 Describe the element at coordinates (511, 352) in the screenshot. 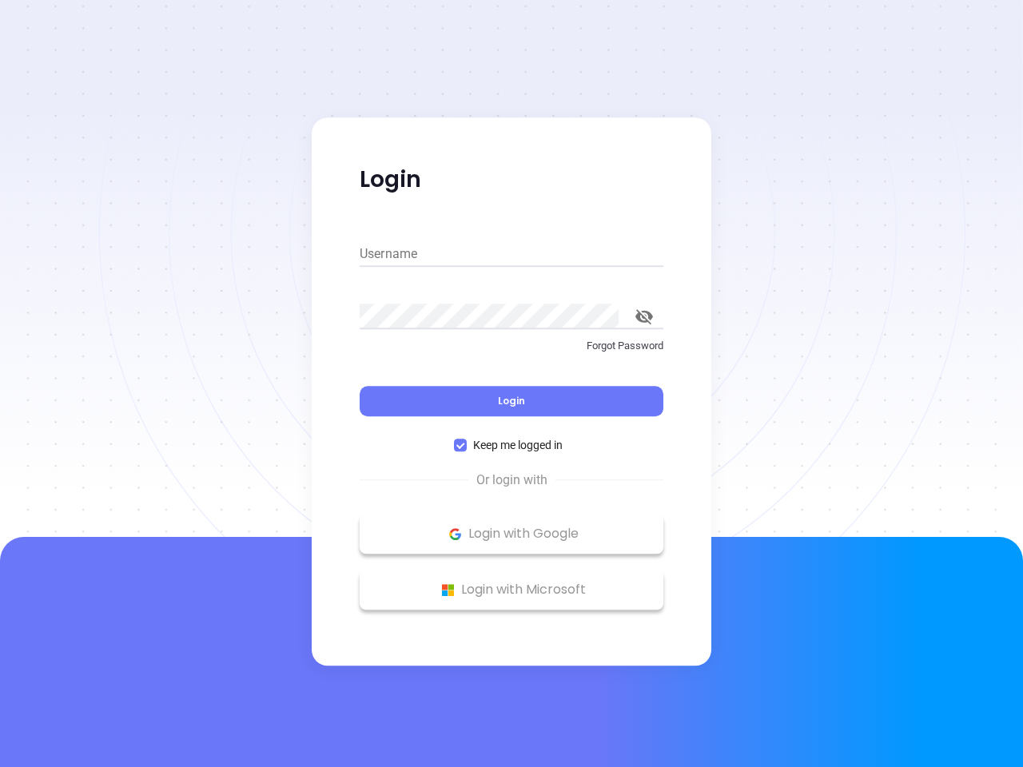

I see `a: Forgot Password` at that location.